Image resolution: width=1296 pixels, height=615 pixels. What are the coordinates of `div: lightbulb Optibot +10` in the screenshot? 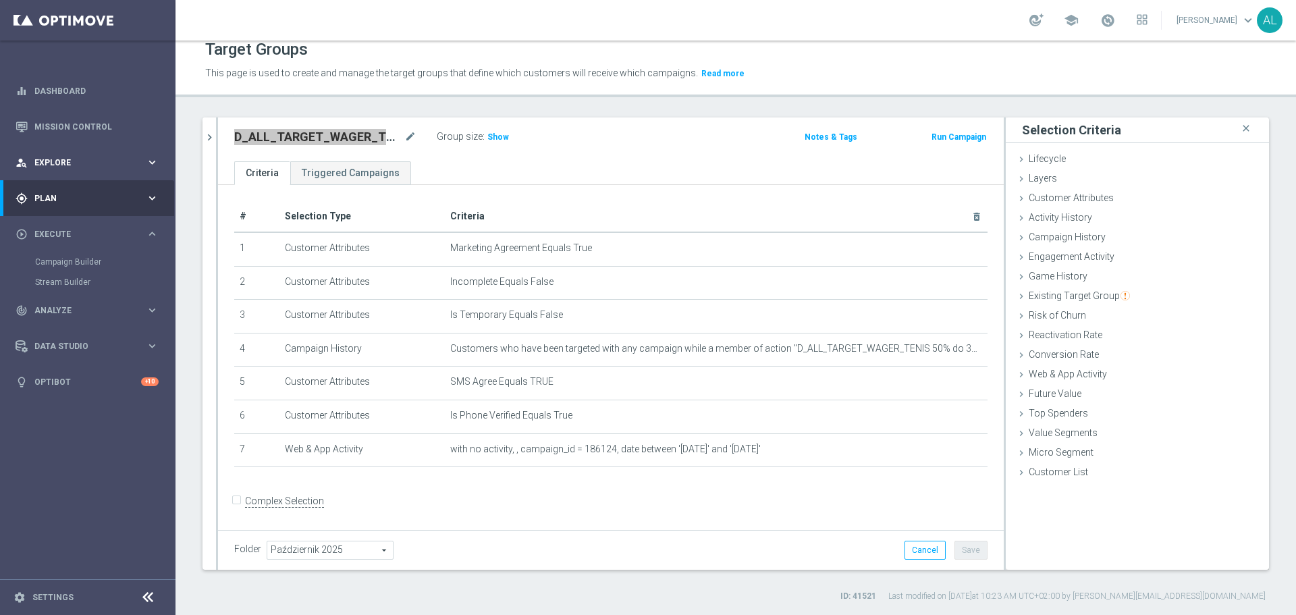 It's located at (87, 382).